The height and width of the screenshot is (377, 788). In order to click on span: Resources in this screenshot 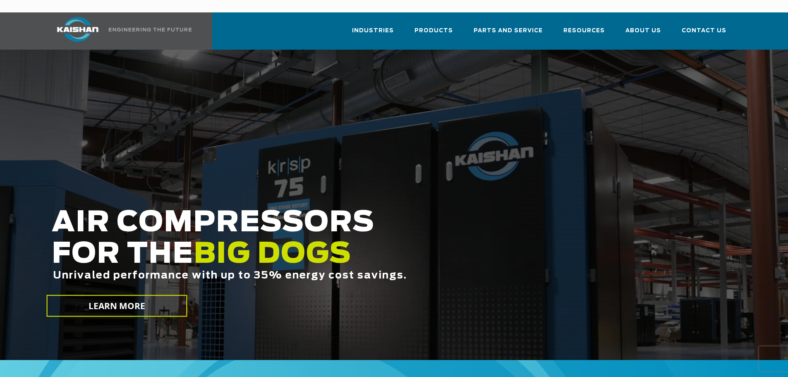, I will do `click(584, 31)`.